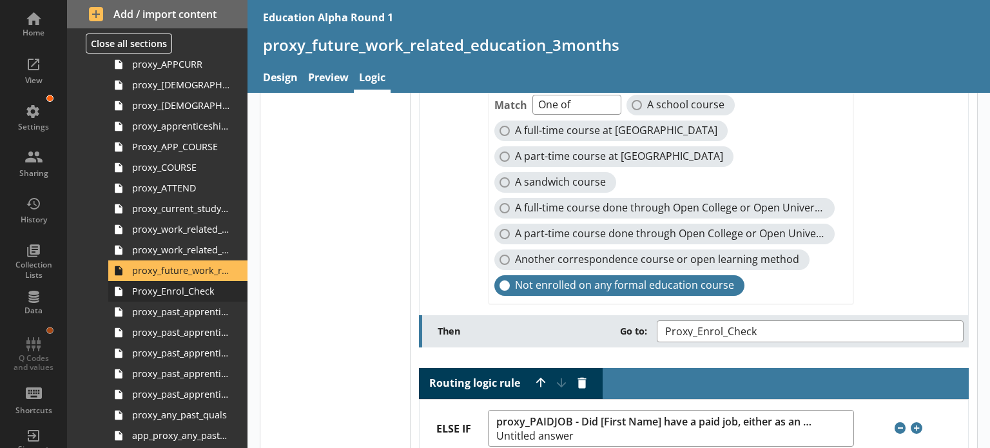  Describe the element at coordinates (180, 435) in the screenshot. I see `span: app_proxy_any_past_quals` at that location.